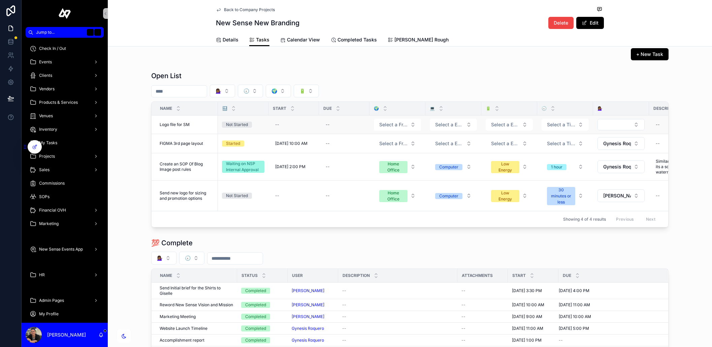 The width and height of the screenshot is (712, 347). What do you see at coordinates (561, 196) in the screenshot?
I see `div: 30 minutes or less` at bounding box center [561, 196].